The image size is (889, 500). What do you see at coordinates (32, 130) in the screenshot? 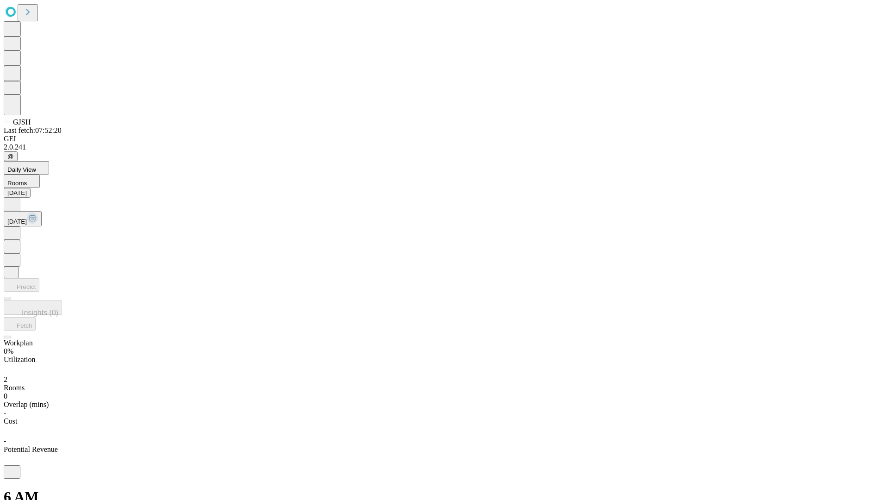
I see `span: Last fetch: 07:52:20` at bounding box center [32, 130].